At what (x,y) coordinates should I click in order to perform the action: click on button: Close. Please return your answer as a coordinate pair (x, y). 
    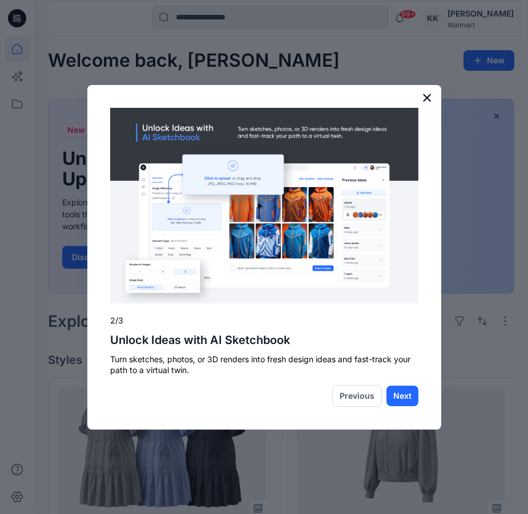
    Looking at the image, I should click on (427, 98).